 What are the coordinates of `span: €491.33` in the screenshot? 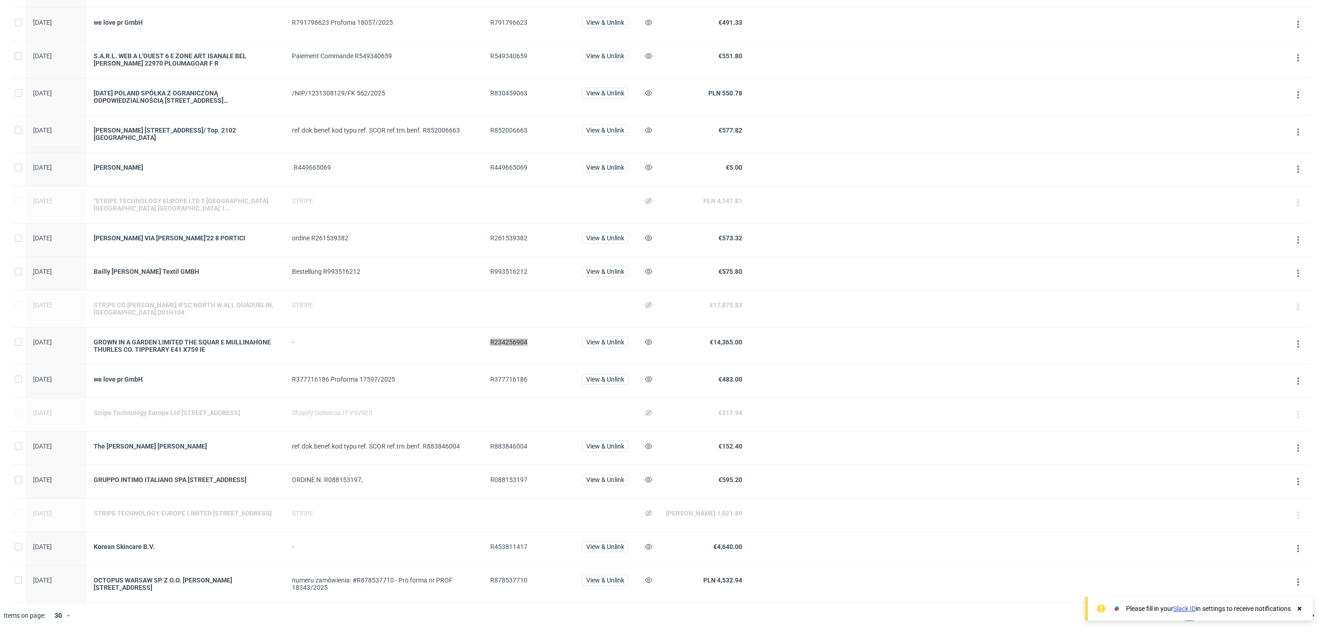 It's located at (730, 22).